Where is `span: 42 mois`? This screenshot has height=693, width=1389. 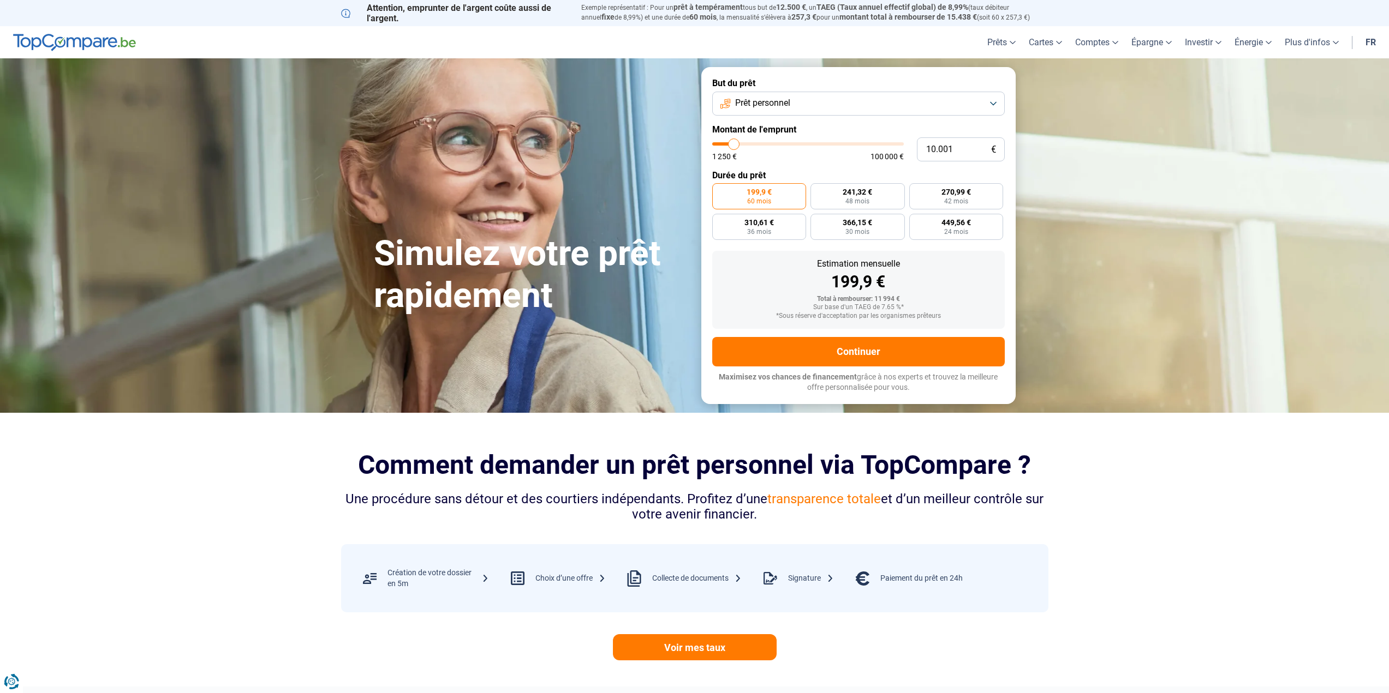 span: 42 mois is located at coordinates (956, 201).